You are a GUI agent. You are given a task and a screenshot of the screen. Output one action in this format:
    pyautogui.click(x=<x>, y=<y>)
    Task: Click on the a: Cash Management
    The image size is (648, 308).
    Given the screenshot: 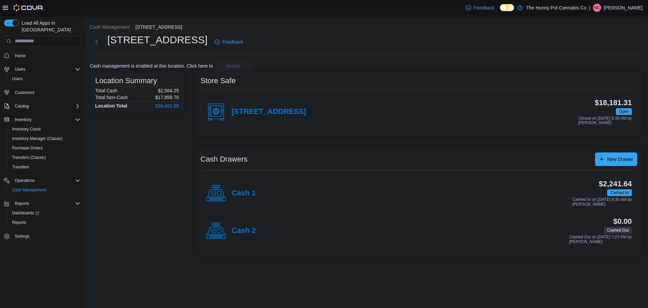 What is the action you would take?
    pyautogui.click(x=29, y=190)
    